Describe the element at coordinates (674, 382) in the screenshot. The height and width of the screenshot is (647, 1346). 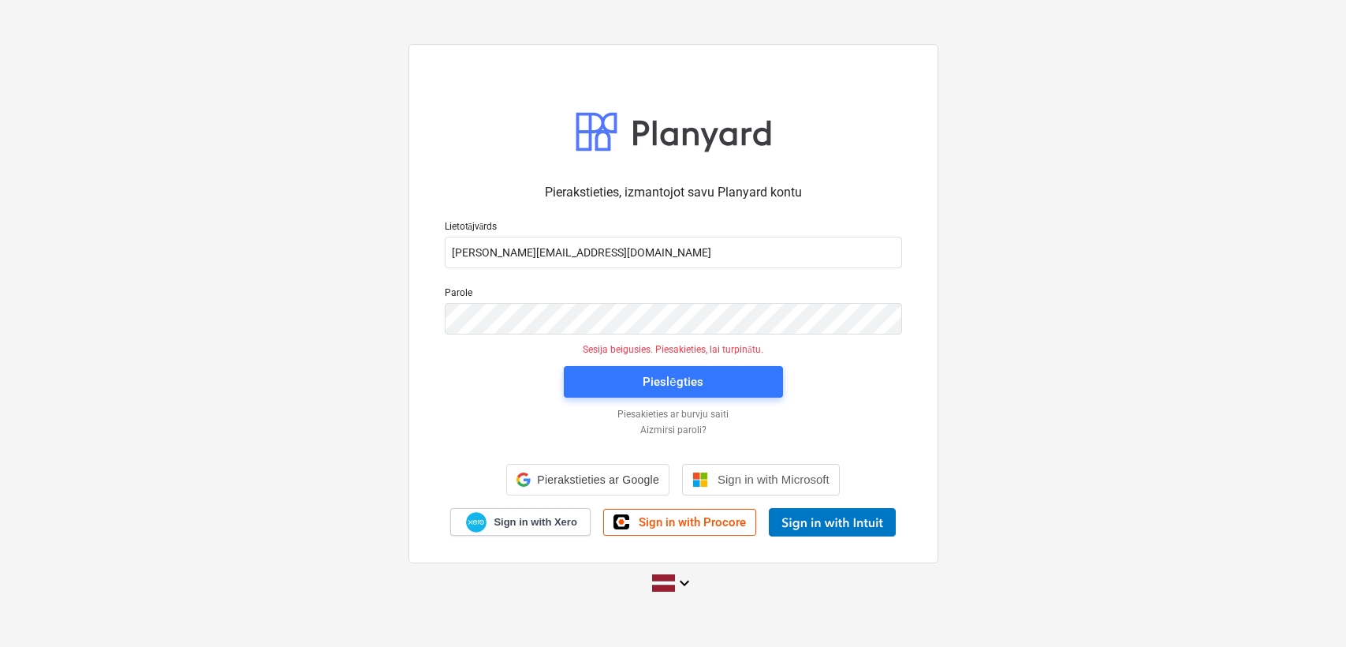
I see `button: Pieslēgties` at that location.